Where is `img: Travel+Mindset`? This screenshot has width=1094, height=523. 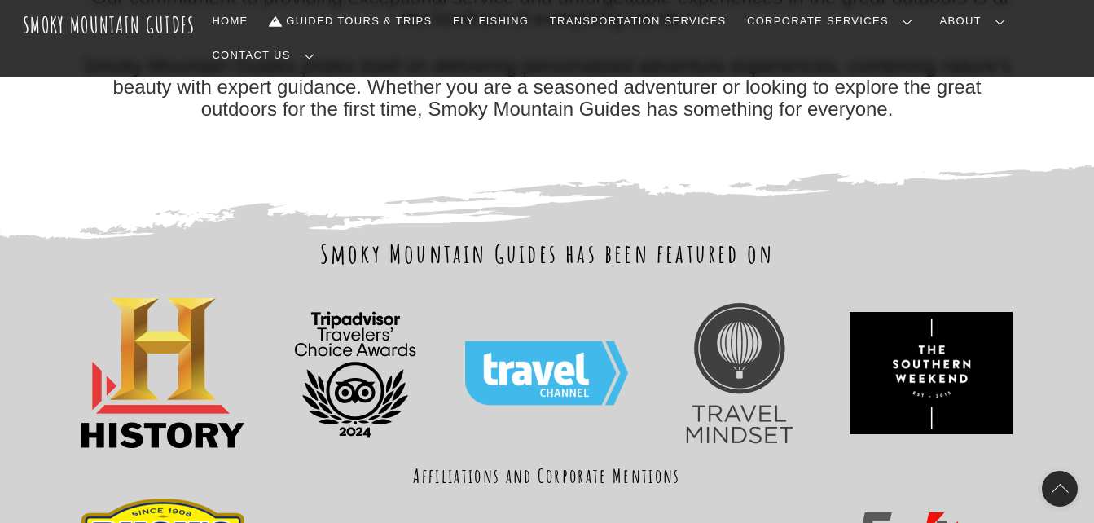 img: Travel+Mindset is located at coordinates (739, 373).